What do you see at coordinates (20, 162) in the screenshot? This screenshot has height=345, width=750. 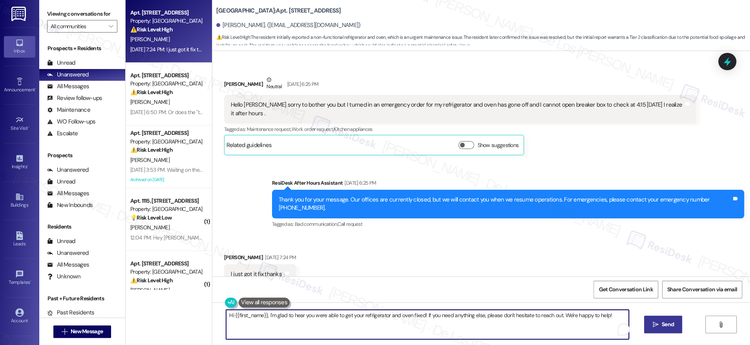 I see `a: Insights •` at bounding box center [20, 162].